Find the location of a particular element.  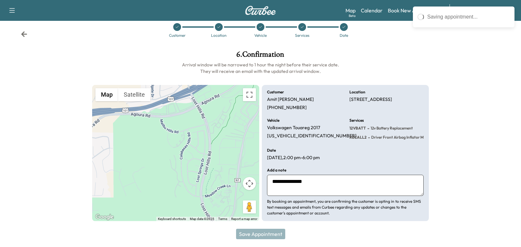

div: Back is located at coordinates (24, 34).